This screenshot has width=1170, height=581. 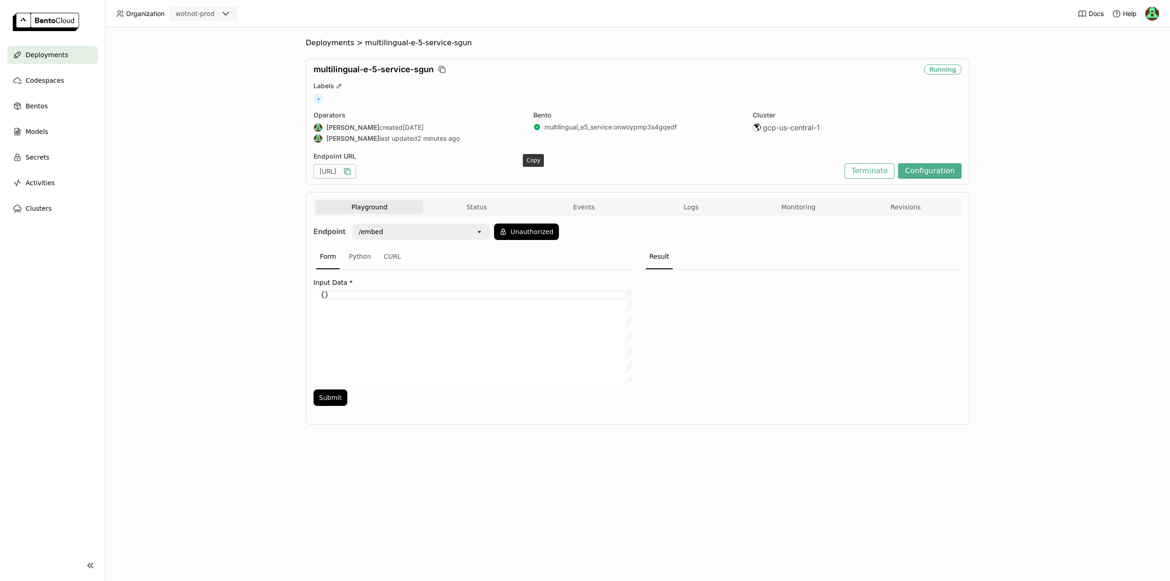 What do you see at coordinates (473, 283) in the screenshot?
I see `label: Input Data *` at bounding box center [473, 283].